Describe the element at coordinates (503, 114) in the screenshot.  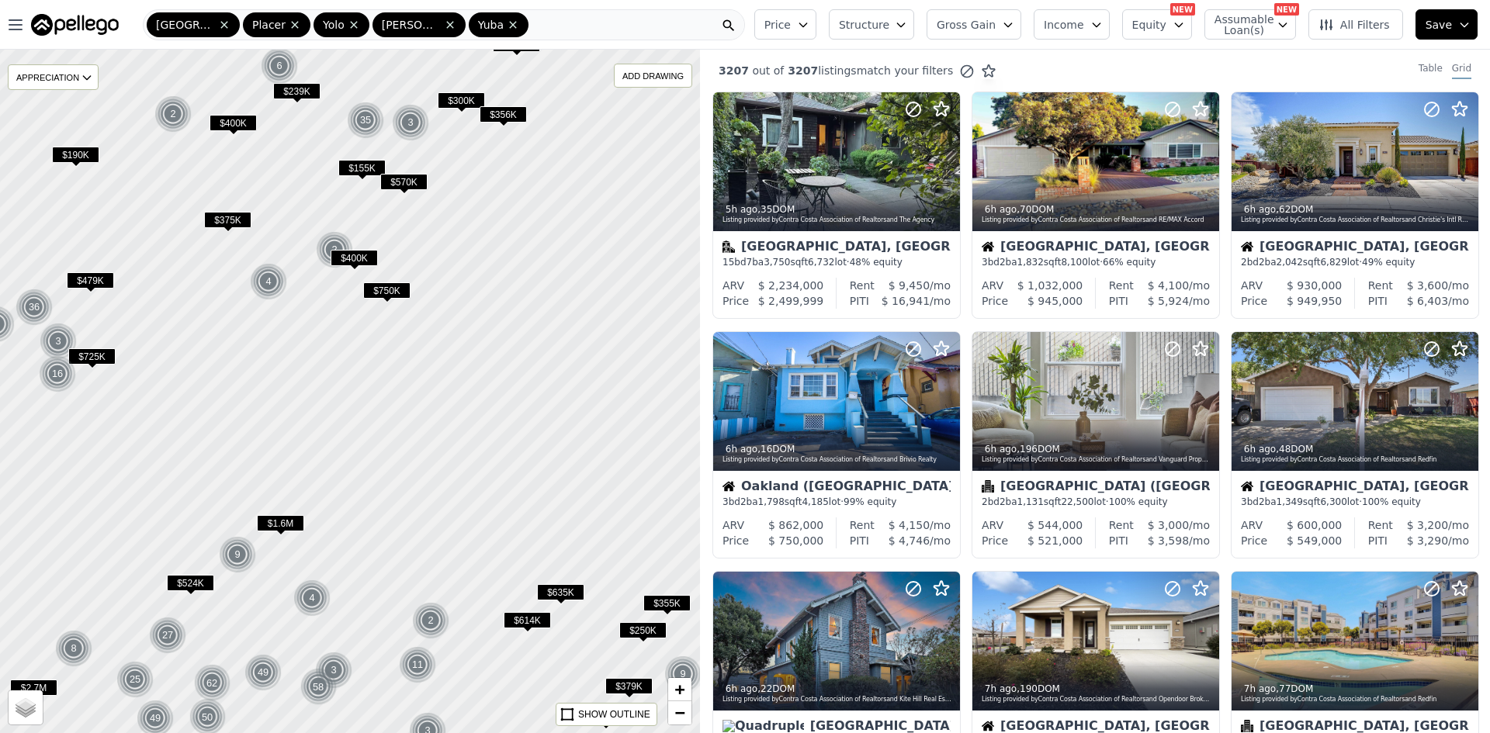
I see `span: $356K` at that location.